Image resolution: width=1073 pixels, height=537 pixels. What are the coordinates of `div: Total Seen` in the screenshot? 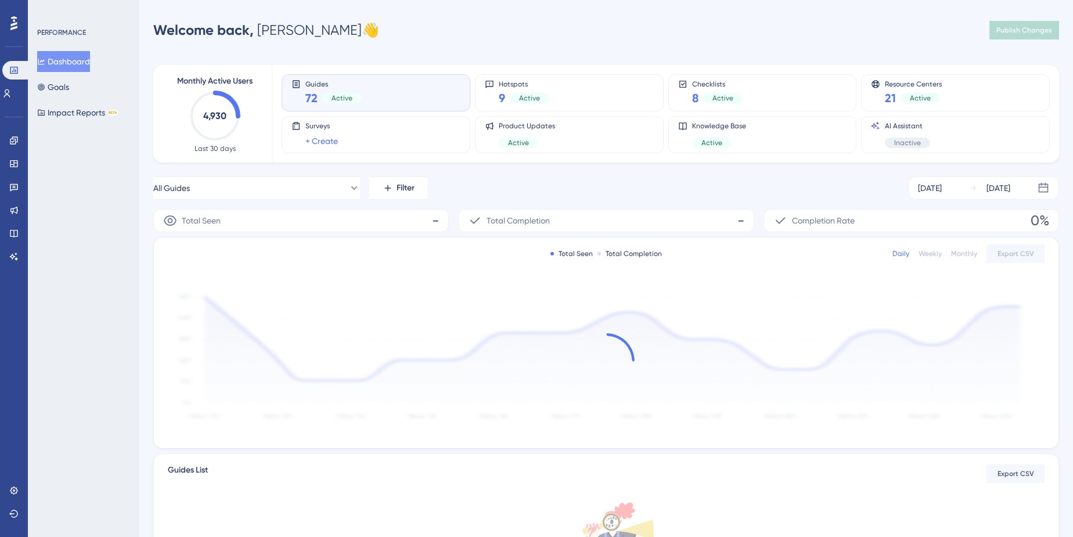 It's located at (571, 254).